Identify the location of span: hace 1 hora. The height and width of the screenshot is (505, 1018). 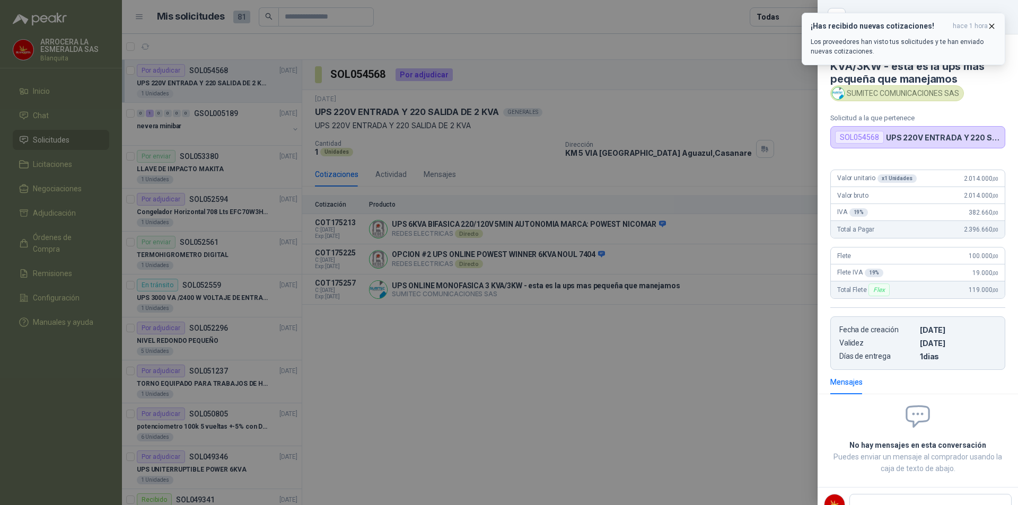
(971, 26).